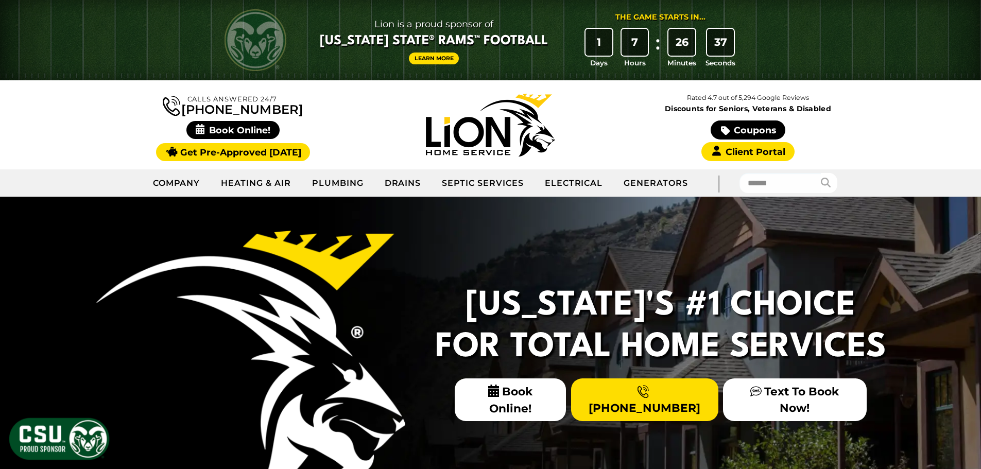  What do you see at coordinates (482, 183) in the screenshot?
I see `a: Septic Services` at bounding box center [482, 183].